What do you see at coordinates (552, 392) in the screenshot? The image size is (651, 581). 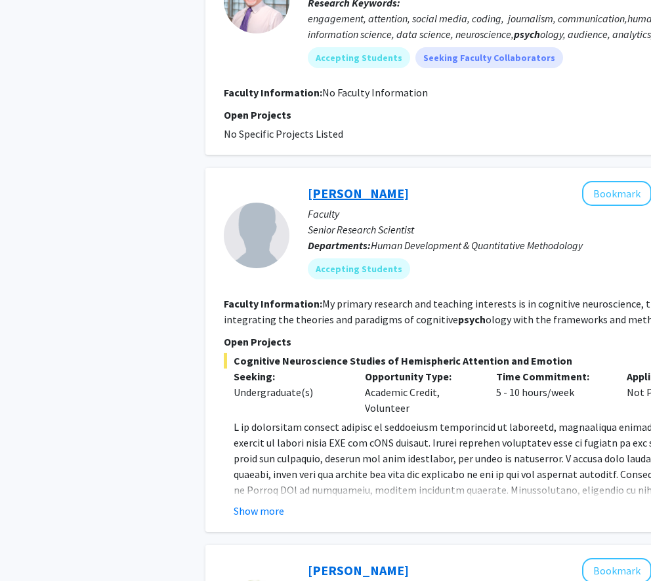 I see `div: 5 - 10 hours/week` at bounding box center [552, 392].